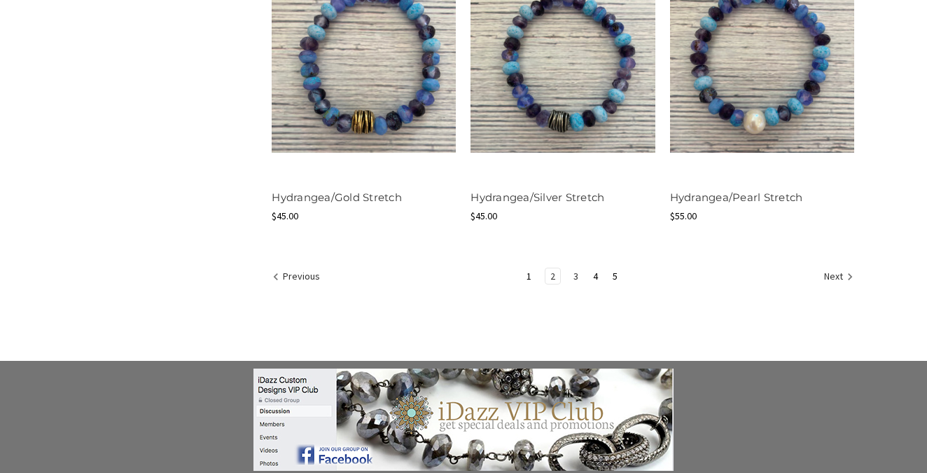 The height and width of the screenshot is (473, 927). What do you see at coordinates (615, 276) in the screenshot?
I see `a: Page 5 of 5` at bounding box center [615, 276].